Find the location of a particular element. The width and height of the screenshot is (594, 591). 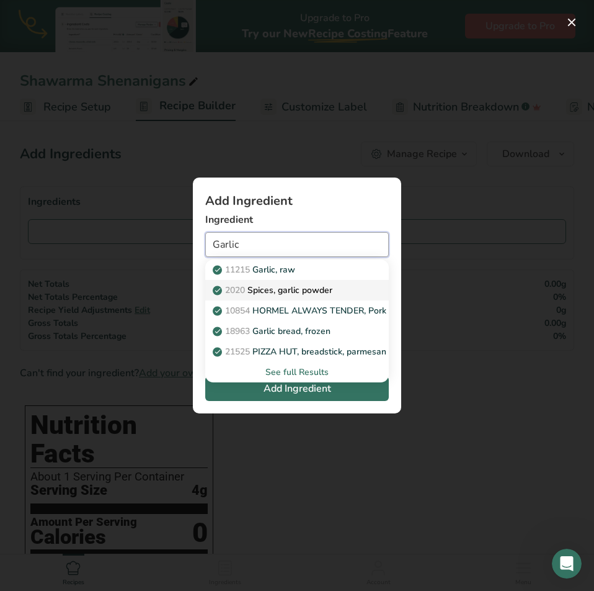

p: Spices, garlic powder is located at coordinates (274, 290).